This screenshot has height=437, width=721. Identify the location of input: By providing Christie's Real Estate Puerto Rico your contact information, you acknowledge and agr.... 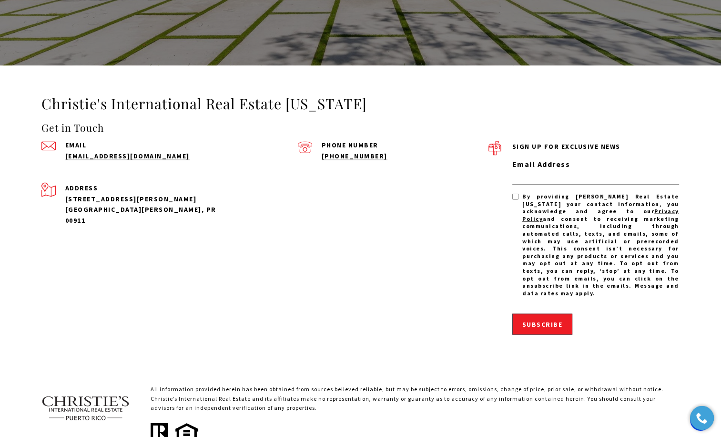
(515, 196).